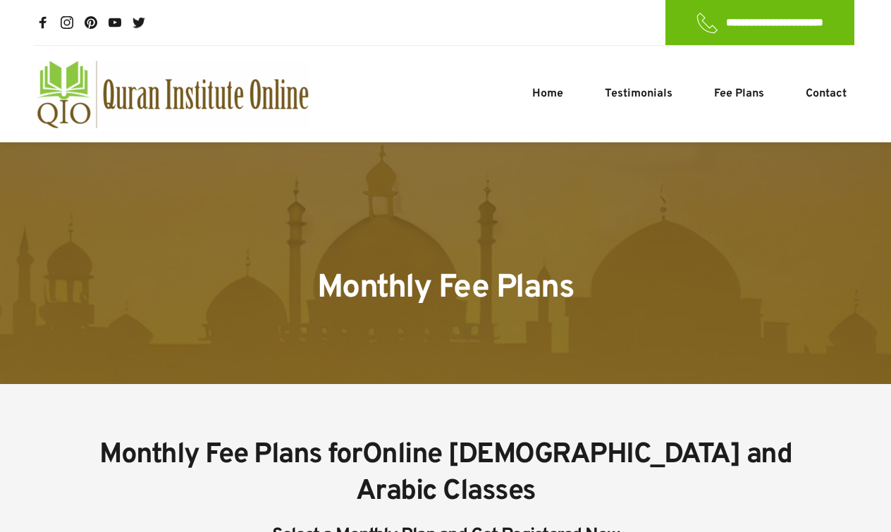  What do you see at coordinates (548, 94) in the screenshot?
I see `span: Home` at bounding box center [548, 94].